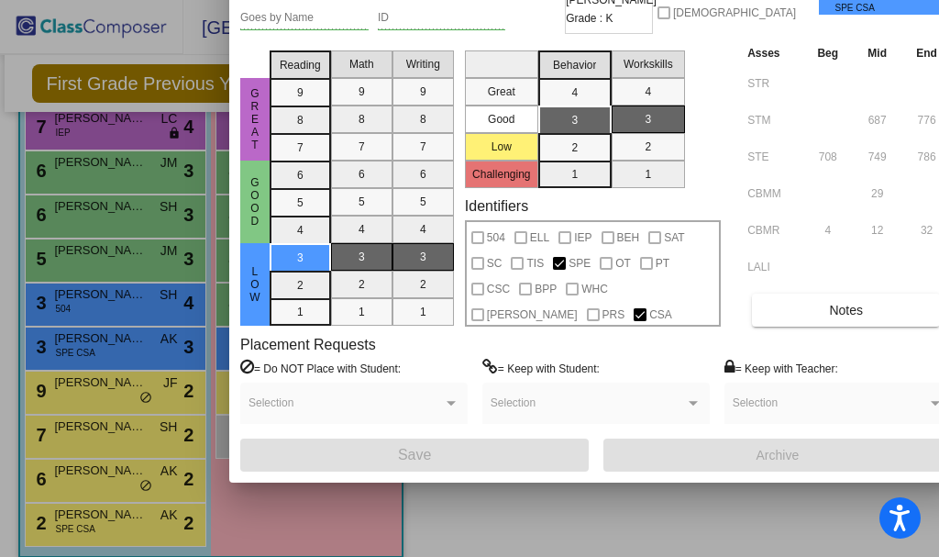 The image size is (939, 557). What do you see at coordinates (255, 119) in the screenshot?
I see `span: Great` at bounding box center [255, 119].